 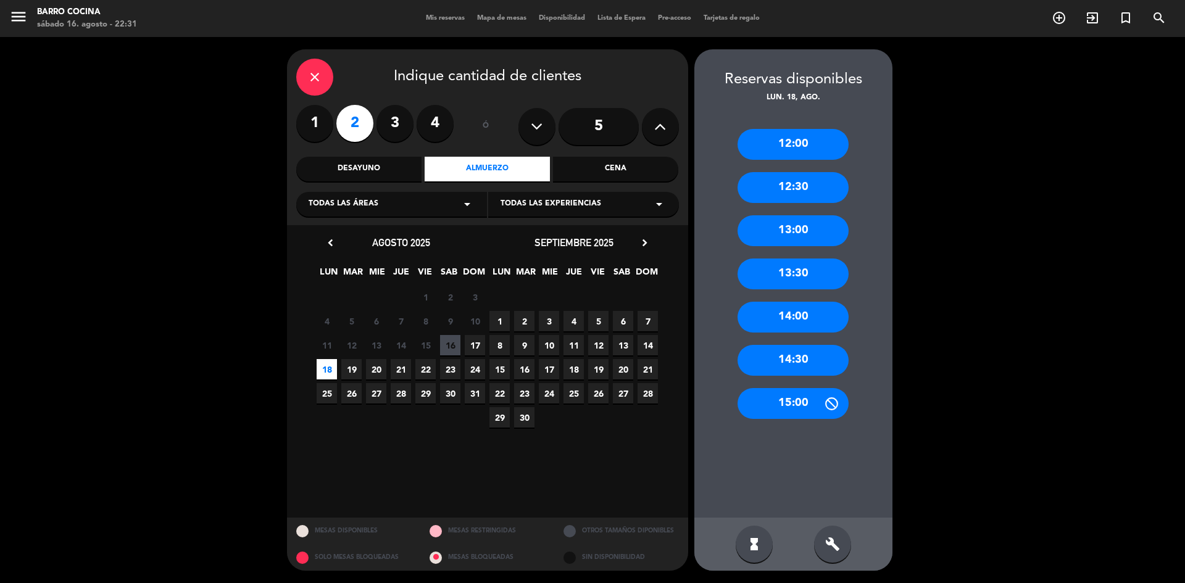 I want to click on div: lun. 18, ago., so click(x=793, y=98).